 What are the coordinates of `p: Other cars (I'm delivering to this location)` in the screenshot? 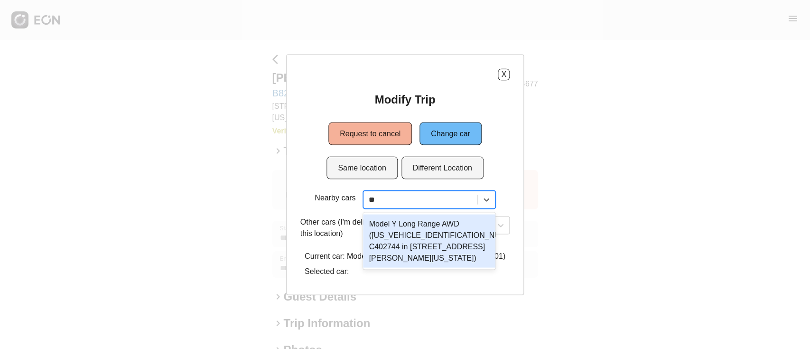 It's located at (350, 227).